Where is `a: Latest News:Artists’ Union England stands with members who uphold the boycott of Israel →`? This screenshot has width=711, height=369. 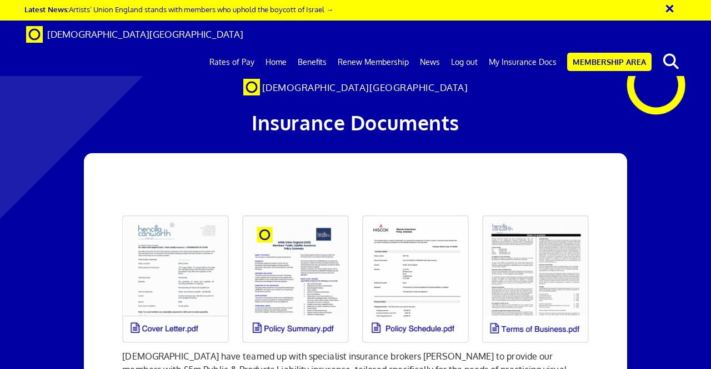
a: Latest News:Artists’ Union England stands with members who uphold the boycott of Israel → is located at coordinates (179, 9).